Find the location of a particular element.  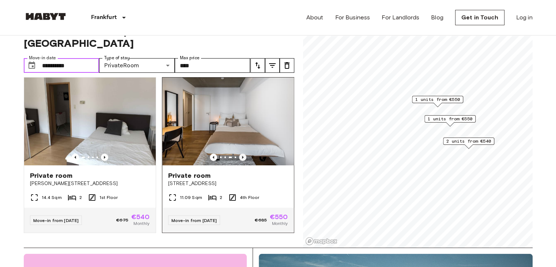

a: Log in is located at coordinates (524, 18).